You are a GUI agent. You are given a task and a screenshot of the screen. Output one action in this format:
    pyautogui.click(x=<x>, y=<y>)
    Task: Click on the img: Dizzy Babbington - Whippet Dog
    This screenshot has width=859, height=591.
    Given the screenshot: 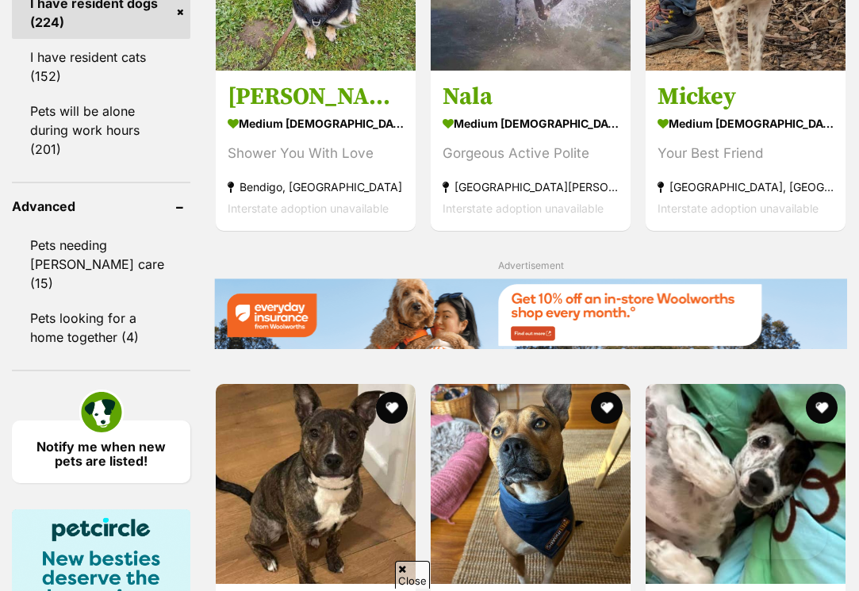 What is the action you would take?
    pyautogui.click(x=746, y=484)
    